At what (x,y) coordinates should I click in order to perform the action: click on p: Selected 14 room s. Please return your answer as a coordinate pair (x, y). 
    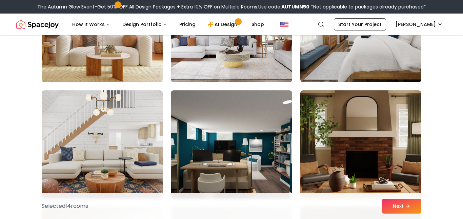
    Looking at the image, I should click on (65, 206).